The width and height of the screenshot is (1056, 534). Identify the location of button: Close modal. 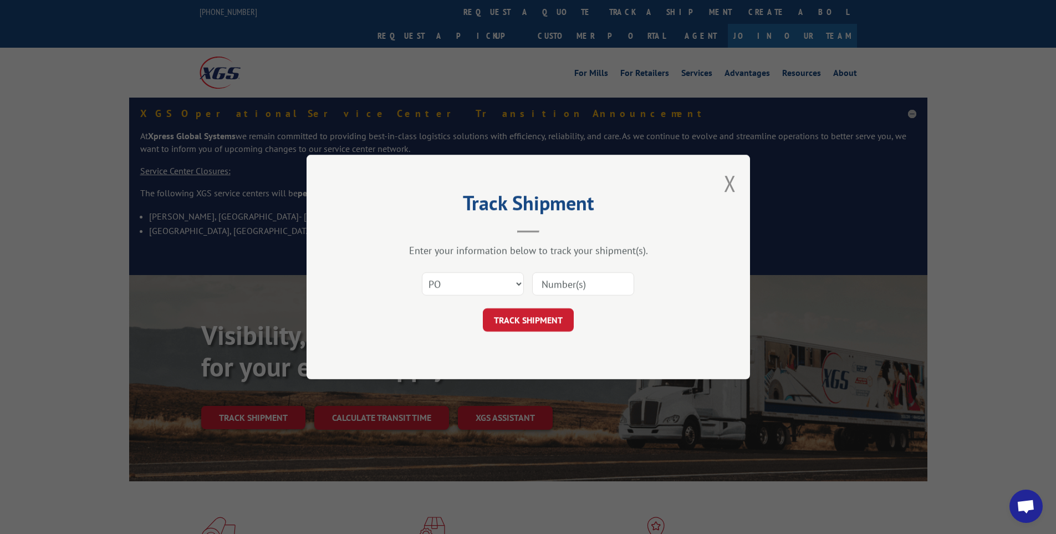
(730, 183).